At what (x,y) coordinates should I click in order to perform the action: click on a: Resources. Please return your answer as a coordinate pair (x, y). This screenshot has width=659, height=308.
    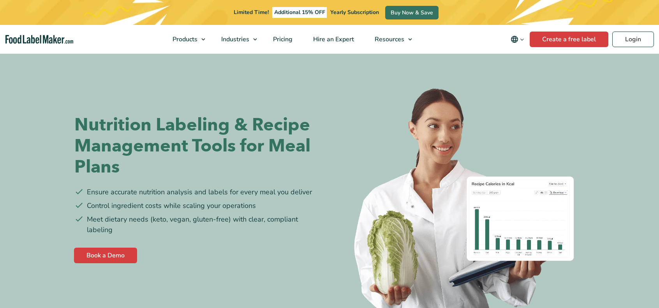
    Looking at the image, I should click on (390, 39).